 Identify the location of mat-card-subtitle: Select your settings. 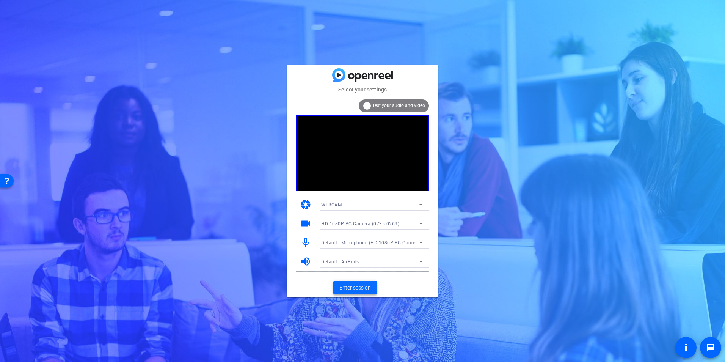
(363, 90).